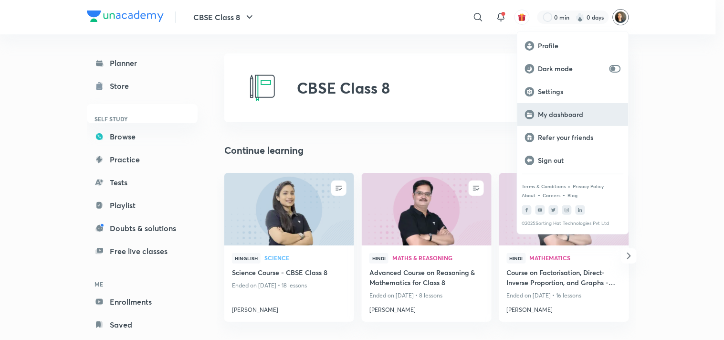 This screenshot has width=724, height=340. Describe the element at coordinates (552, 195) in the screenshot. I see `a: Careers` at that location.